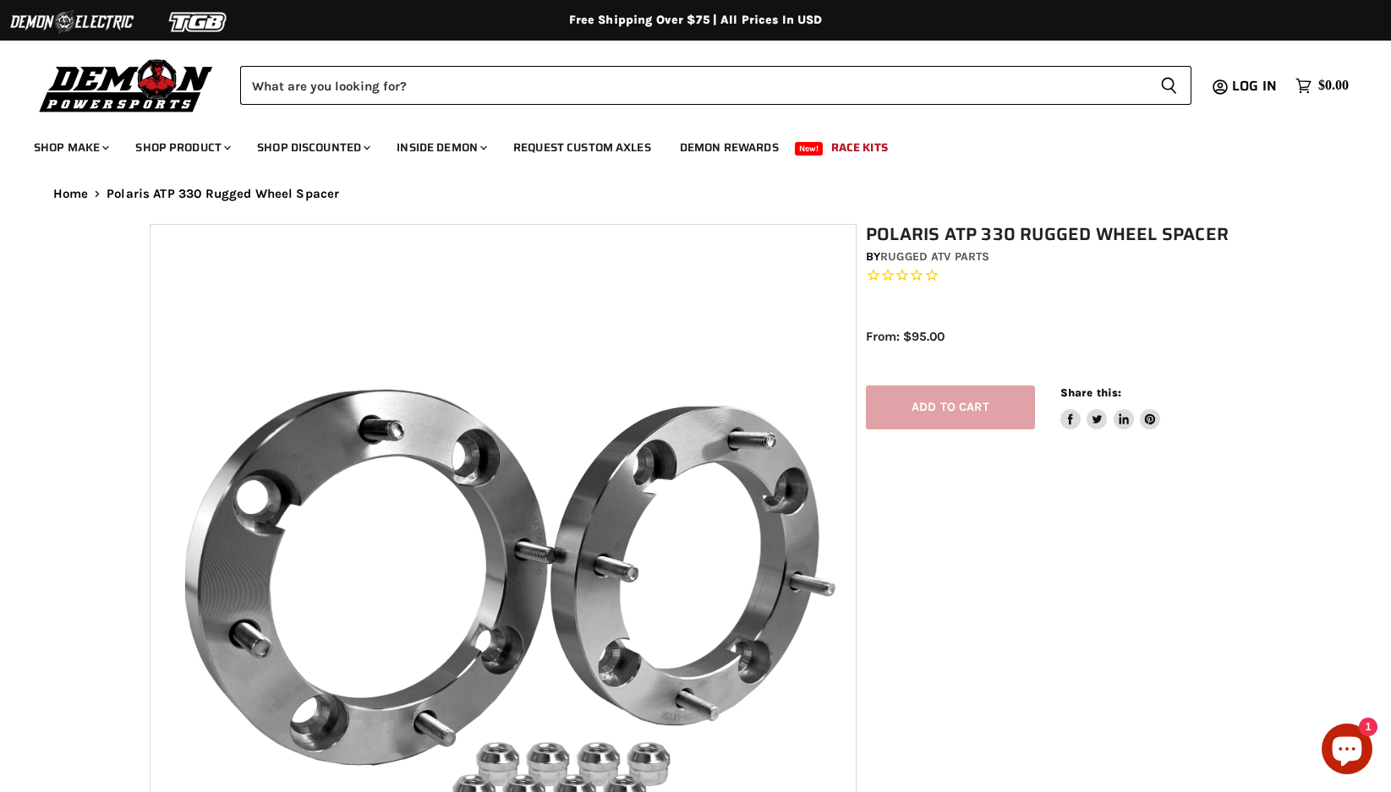  What do you see at coordinates (1059, 276) in the screenshot?
I see `span: Rated 0.0 out of 5 stars 0 reviews` at bounding box center [1059, 276].